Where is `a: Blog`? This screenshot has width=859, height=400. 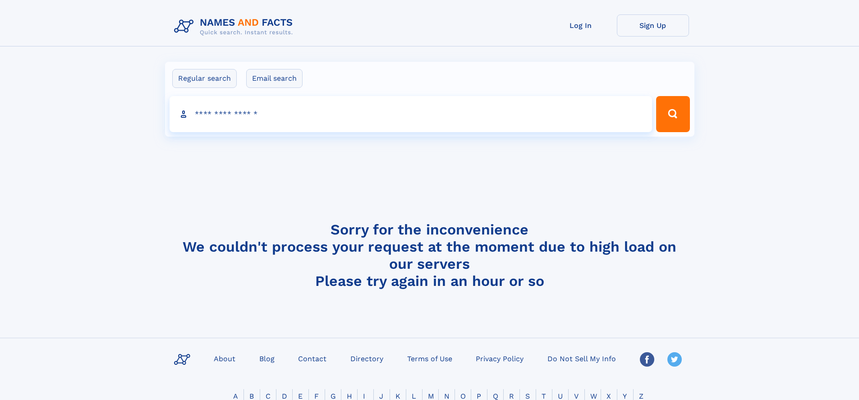
a: Blog is located at coordinates (267, 358).